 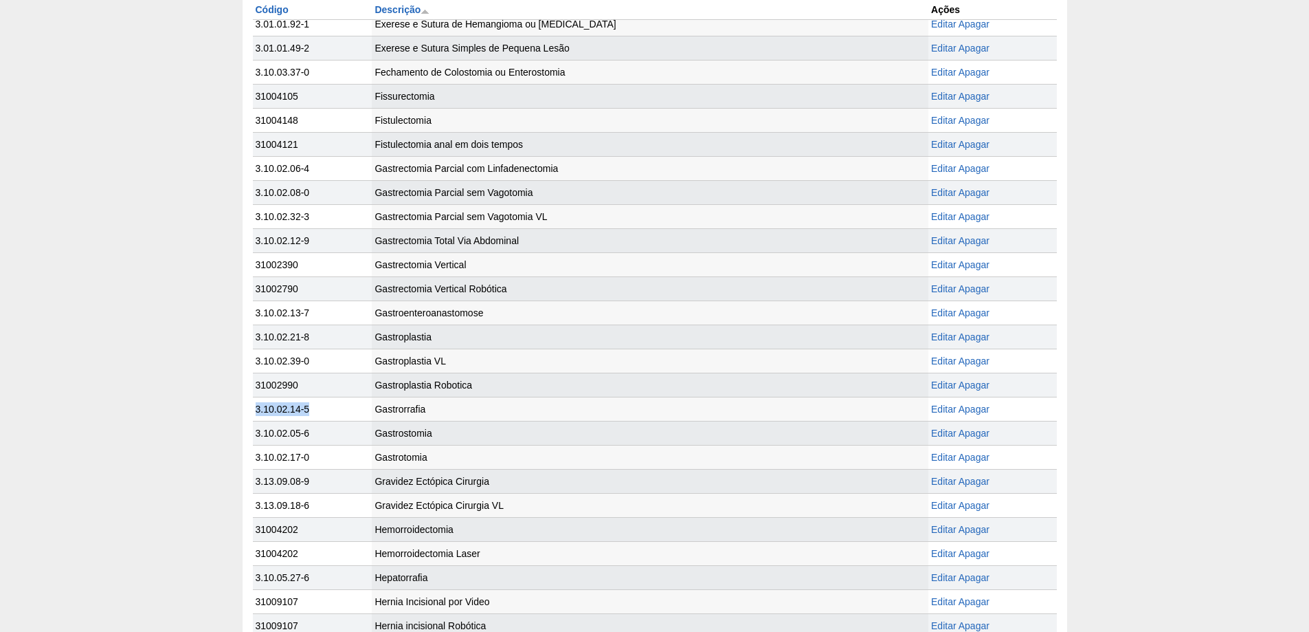 What do you see at coordinates (650, 480) in the screenshot?
I see `td: Gravidez Ectópica Cirurgia` at bounding box center [650, 480].